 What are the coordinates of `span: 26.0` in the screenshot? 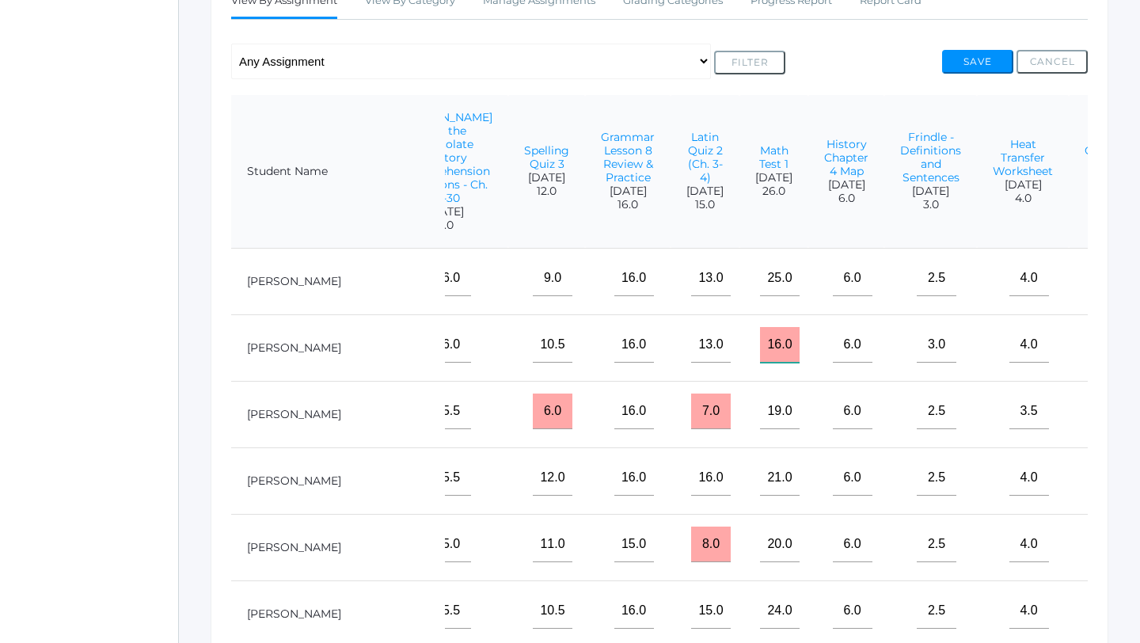 It's located at (773, 191).